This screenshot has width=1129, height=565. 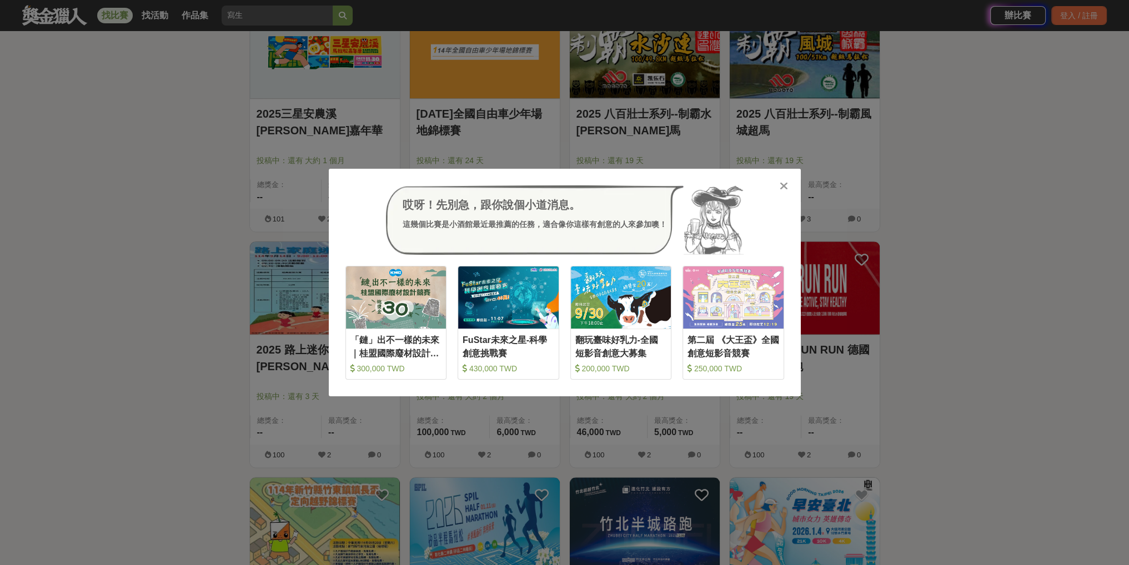 I want to click on div: 翻玩臺味好乳力-全國短影音創意大募集, so click(x=621, y=346).